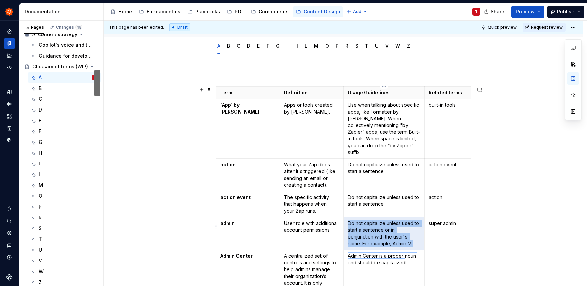  I want to click on span: Request review, so click(547, 27).